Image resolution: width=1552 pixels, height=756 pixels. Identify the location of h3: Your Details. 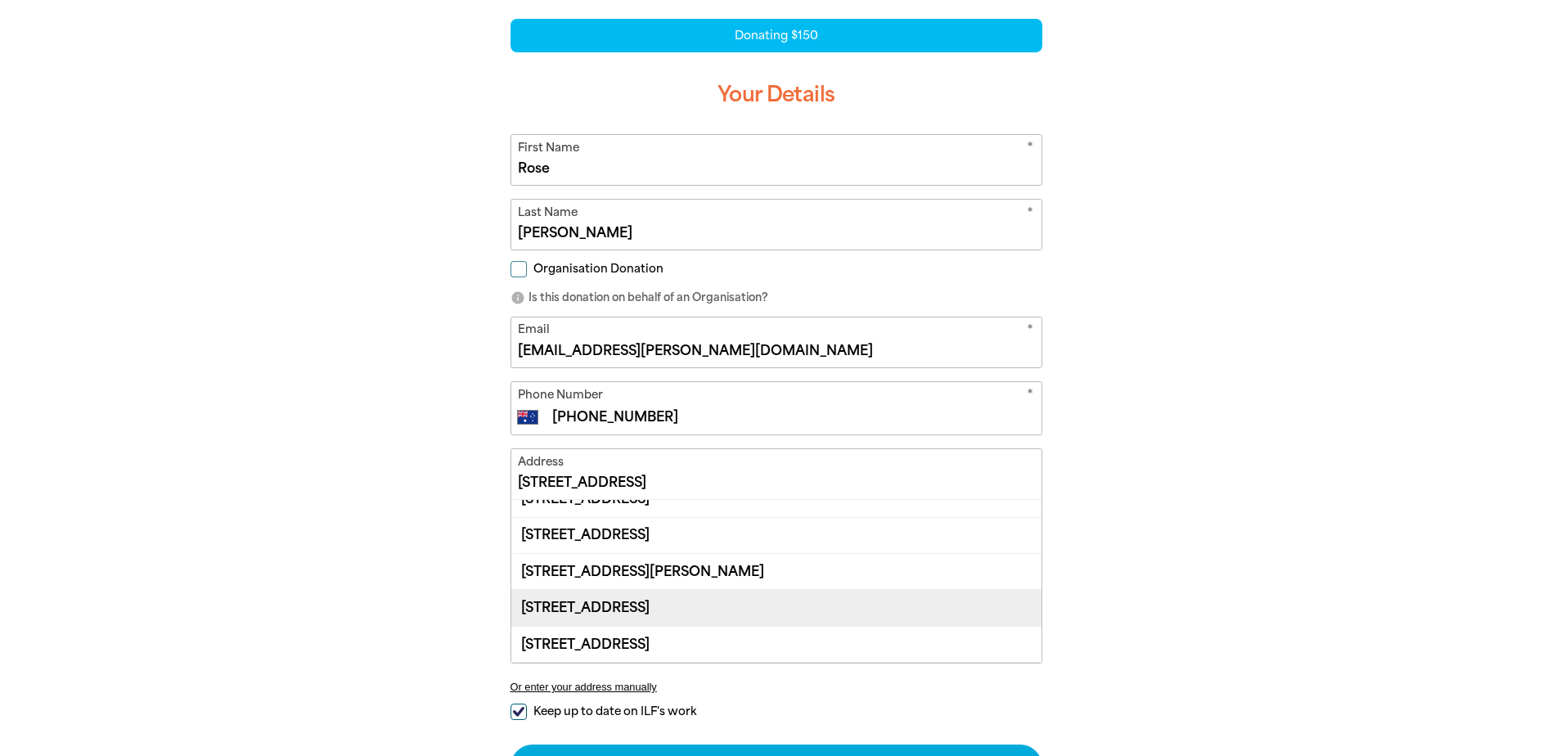
(776, 95).